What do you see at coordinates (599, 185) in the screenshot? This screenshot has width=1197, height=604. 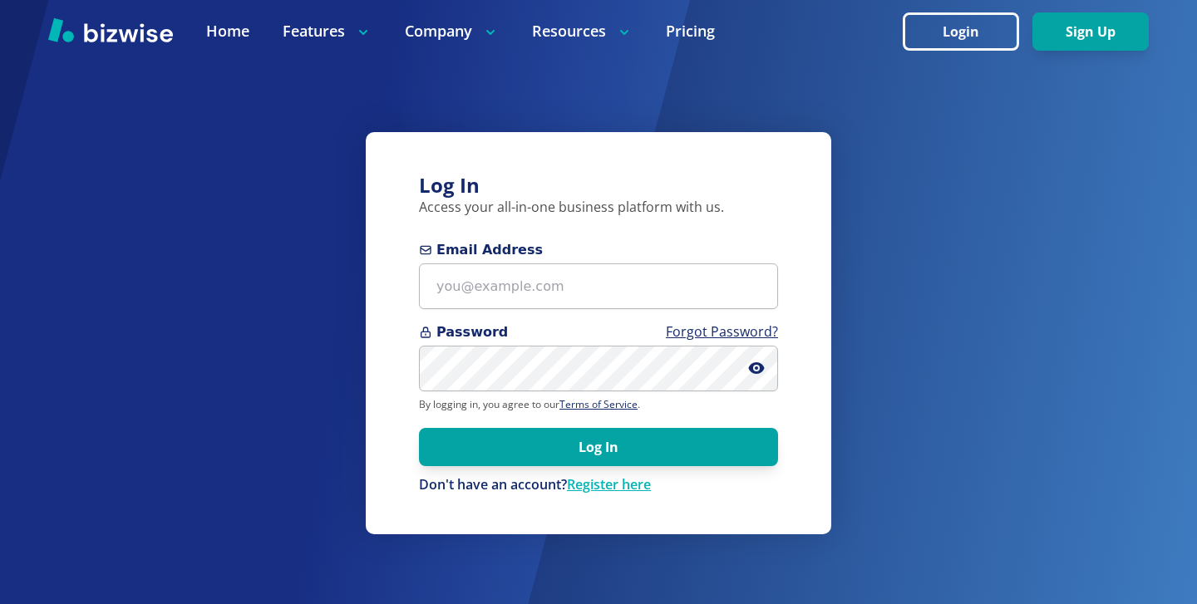 I see `h3: Log In` at bounding box center [599, 185].